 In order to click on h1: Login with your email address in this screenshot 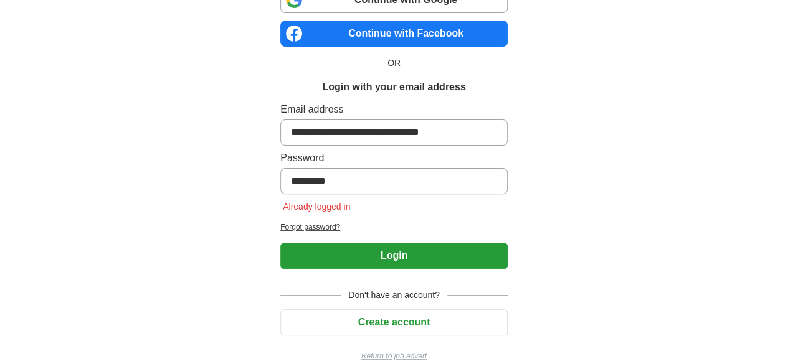, I will do `click(394, 87)`.